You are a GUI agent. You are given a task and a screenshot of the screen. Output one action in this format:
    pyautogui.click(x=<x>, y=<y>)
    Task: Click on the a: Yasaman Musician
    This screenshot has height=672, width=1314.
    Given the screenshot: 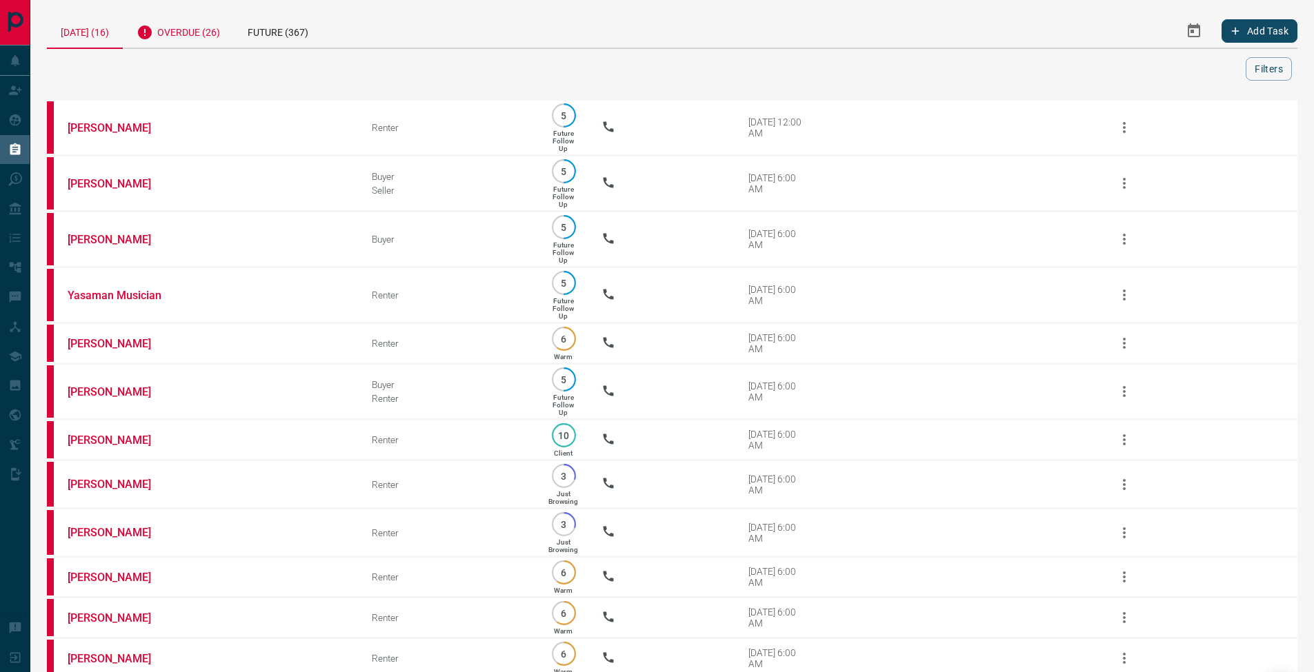 What is the action you would take?
    pyautogui.click(x=119, y=295)
    